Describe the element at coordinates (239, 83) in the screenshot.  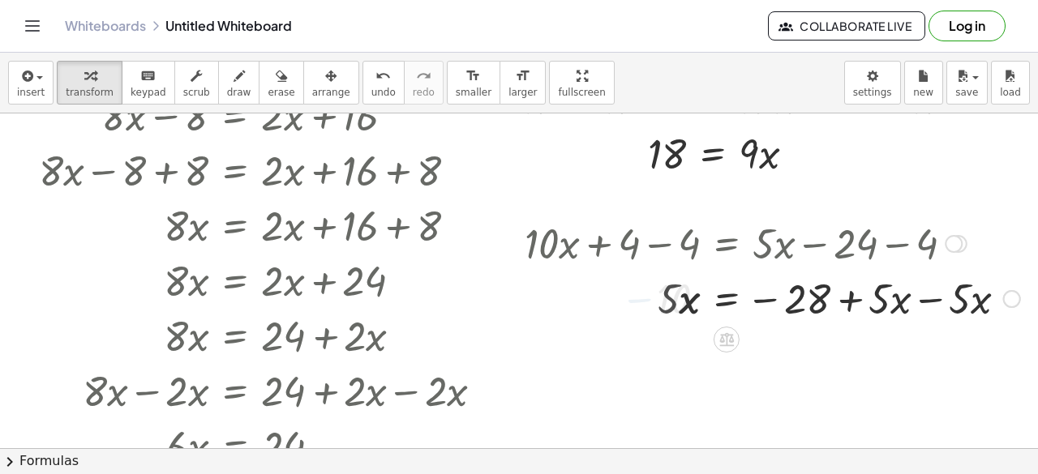
I see `button: draw` at that location.